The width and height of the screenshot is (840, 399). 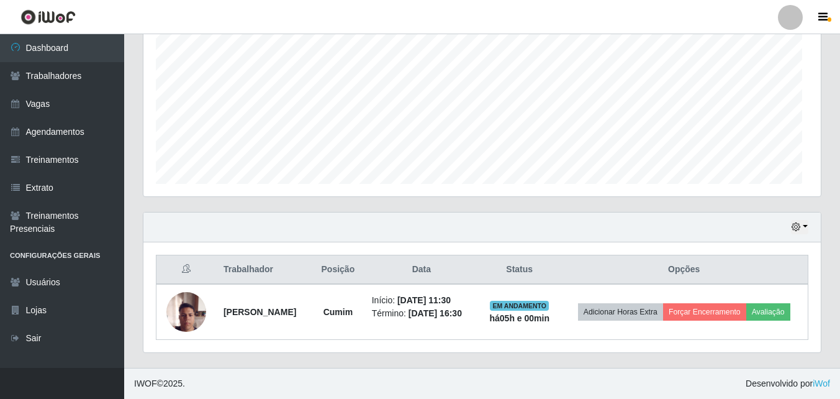 I want to click on th: Status, so click(x=519, y=270).